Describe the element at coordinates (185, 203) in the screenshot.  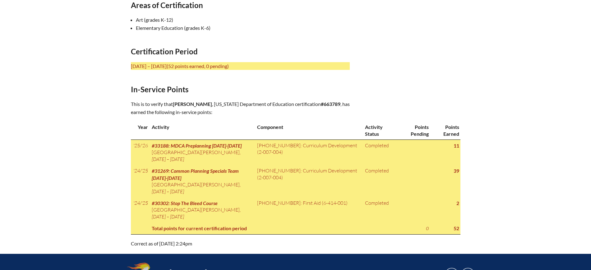
I see `span: #30302: Stop The Bleed Course` at that location.